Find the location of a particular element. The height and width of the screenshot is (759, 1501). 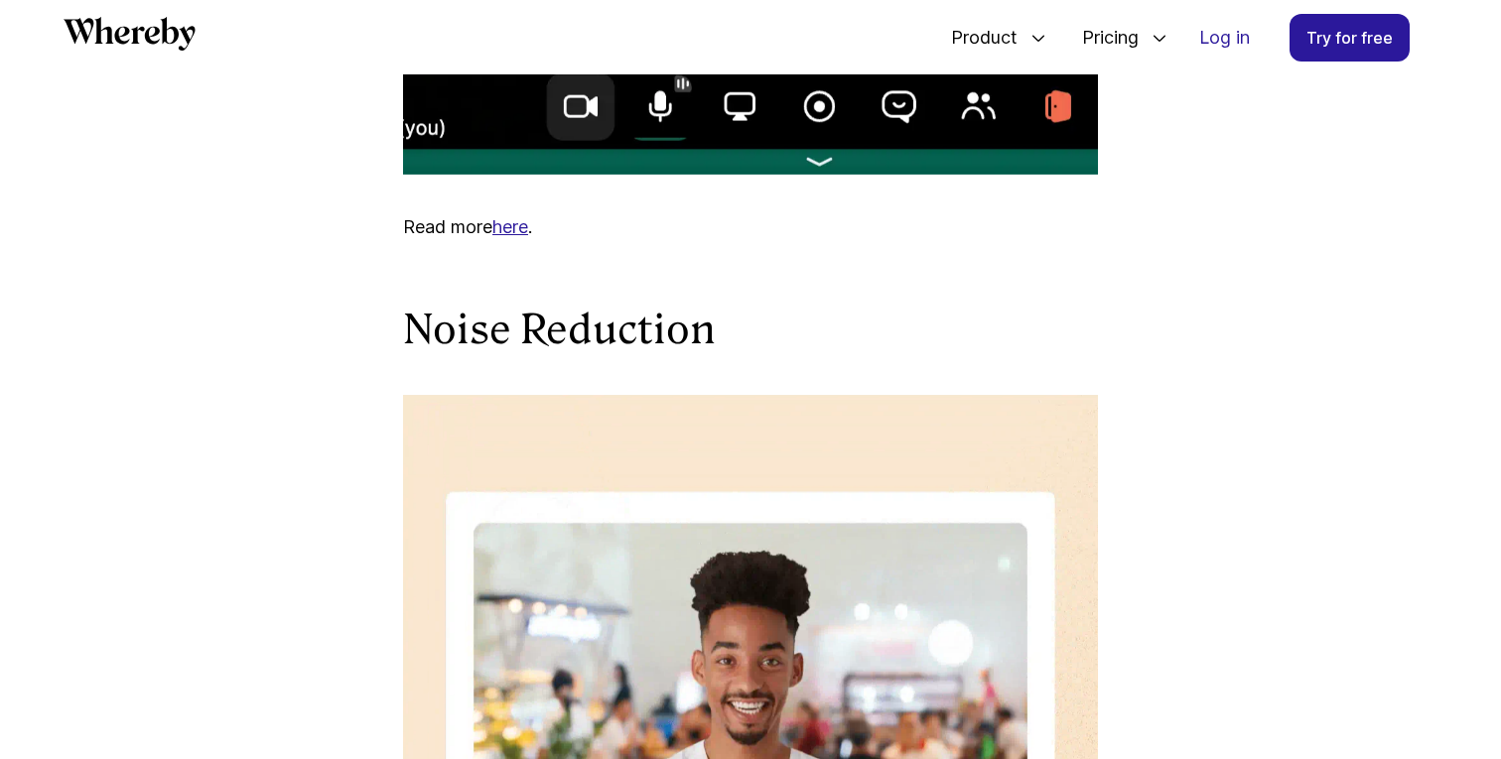

svg: Whereby is located at coordinates (129, 34).